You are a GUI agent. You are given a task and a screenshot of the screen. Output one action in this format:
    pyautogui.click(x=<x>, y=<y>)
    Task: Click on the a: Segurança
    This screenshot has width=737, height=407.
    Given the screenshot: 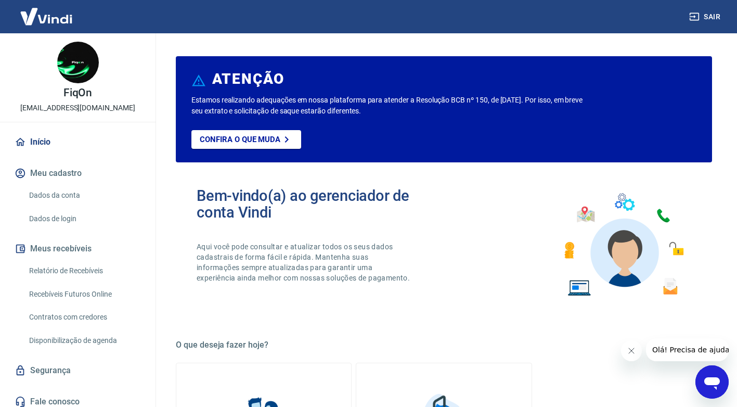 What is the action you would take?
    pyautogui.click(x=77, y=370)
    